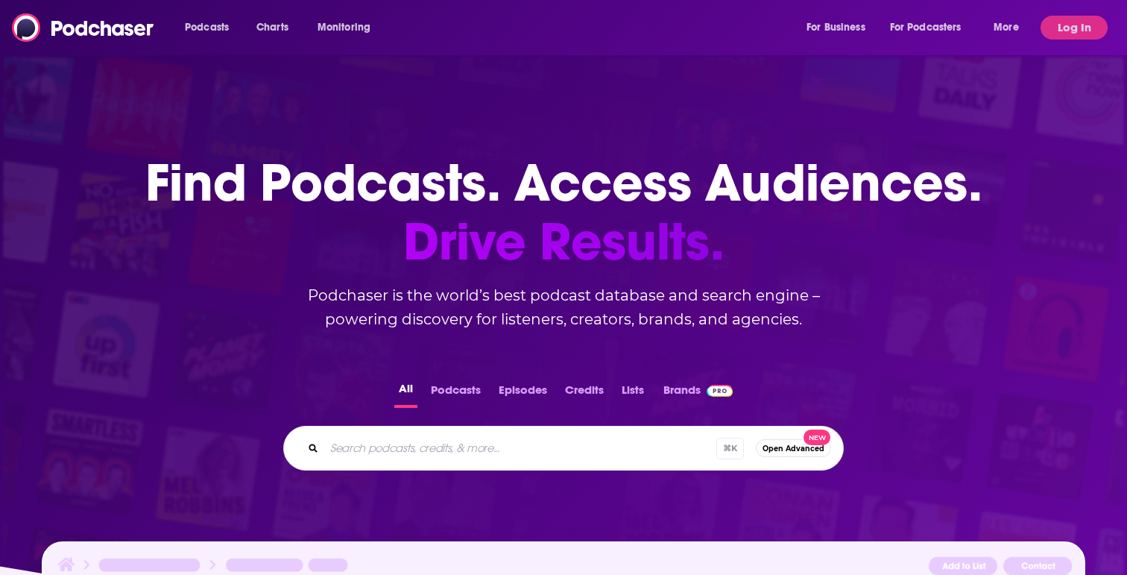  I want to click on span: More, so click(1006, 28).